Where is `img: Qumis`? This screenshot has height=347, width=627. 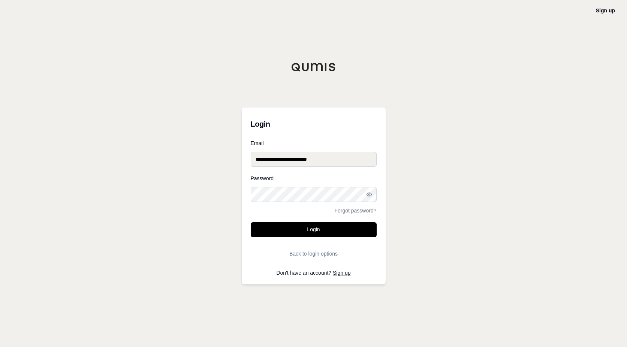
img: Qumis is located at coordinates (314, 67).